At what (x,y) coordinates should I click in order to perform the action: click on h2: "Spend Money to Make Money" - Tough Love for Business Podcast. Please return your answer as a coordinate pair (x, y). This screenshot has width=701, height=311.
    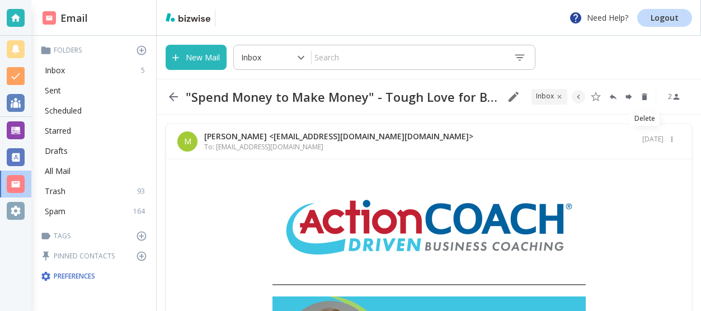
    Looking at the image, I should click on (342, 97).